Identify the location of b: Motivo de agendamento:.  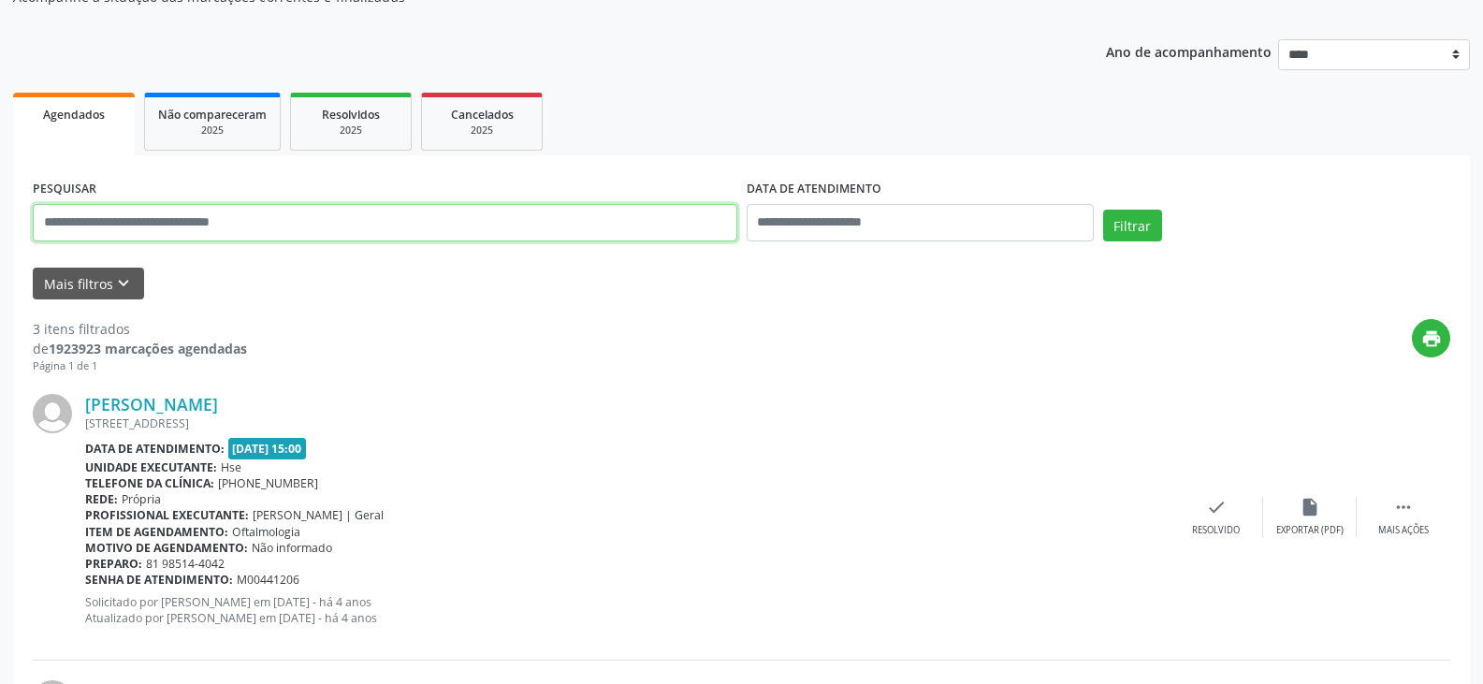
(167, 547).